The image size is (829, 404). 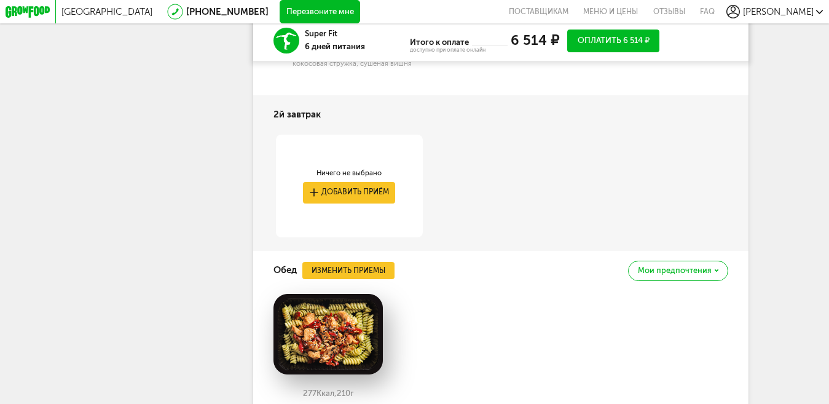 What do you see at coordinates (328, 334) in the screenshot?
I see `img: big_EqMghffVEuKOAexP.png` at bounding box center [328, 334].